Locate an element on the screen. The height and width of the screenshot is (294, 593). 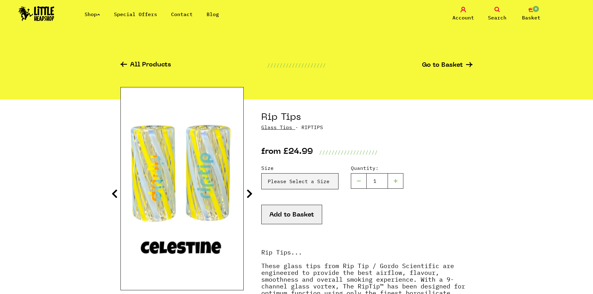
img: Rip Tips image 1 is located at coordinates (182, 189).